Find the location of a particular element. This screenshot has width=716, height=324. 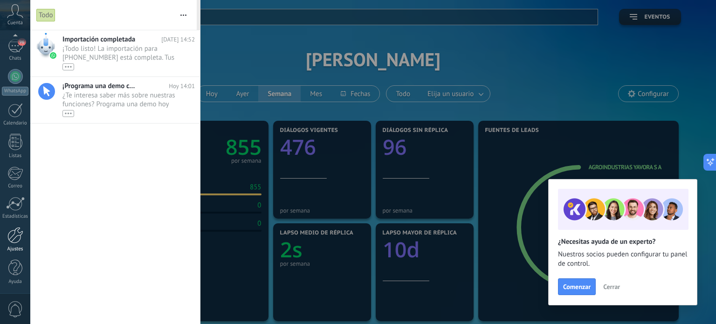

span: Comenzar is located at coordinates (576, 286).